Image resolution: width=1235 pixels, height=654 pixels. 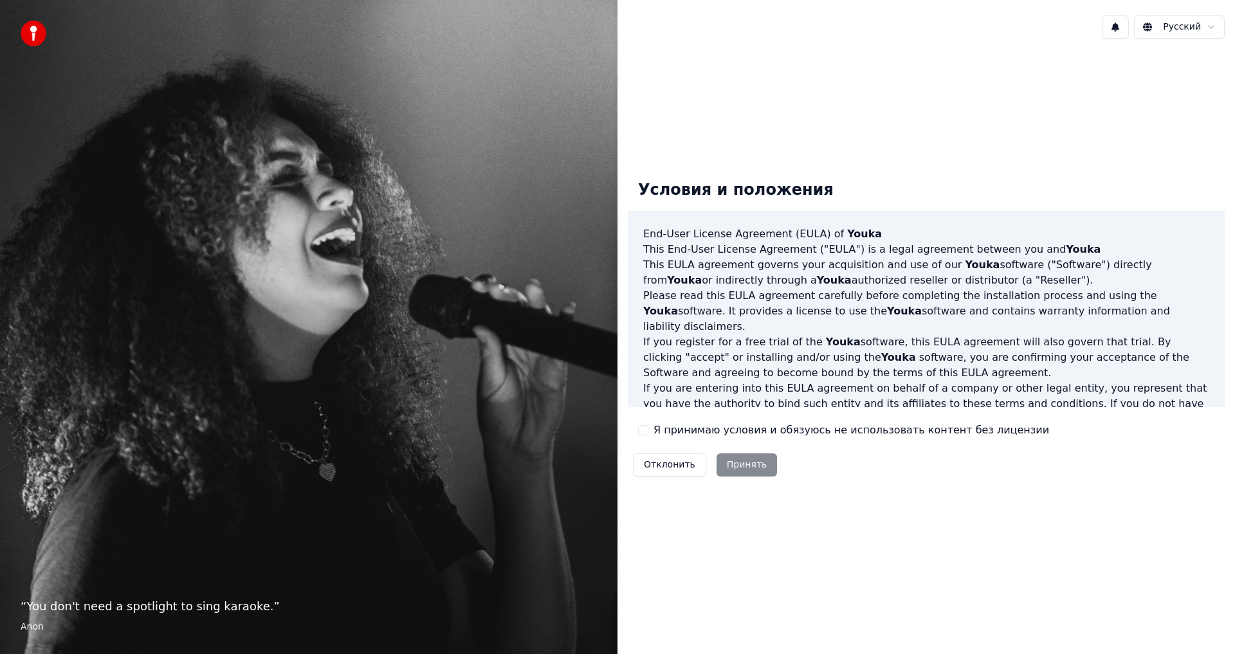 I want to click on p: If you register for a free trial of the software, this EULA agreement will also govern that trial..., so click(x=926, y=358).